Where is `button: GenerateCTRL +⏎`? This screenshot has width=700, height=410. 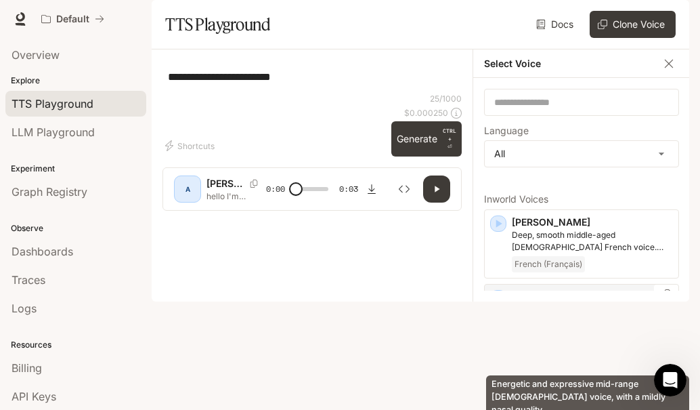 button: GenerateCTRL +⏎ is located at coordinates (427, 139).